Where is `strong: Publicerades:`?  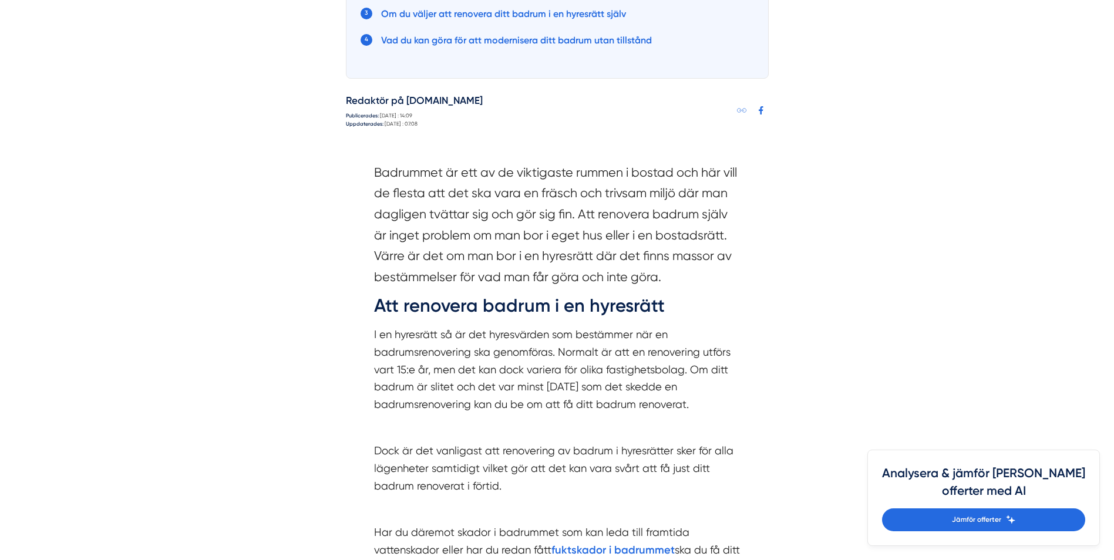 strong: Publicerades: is located at coordinates (362, 116).